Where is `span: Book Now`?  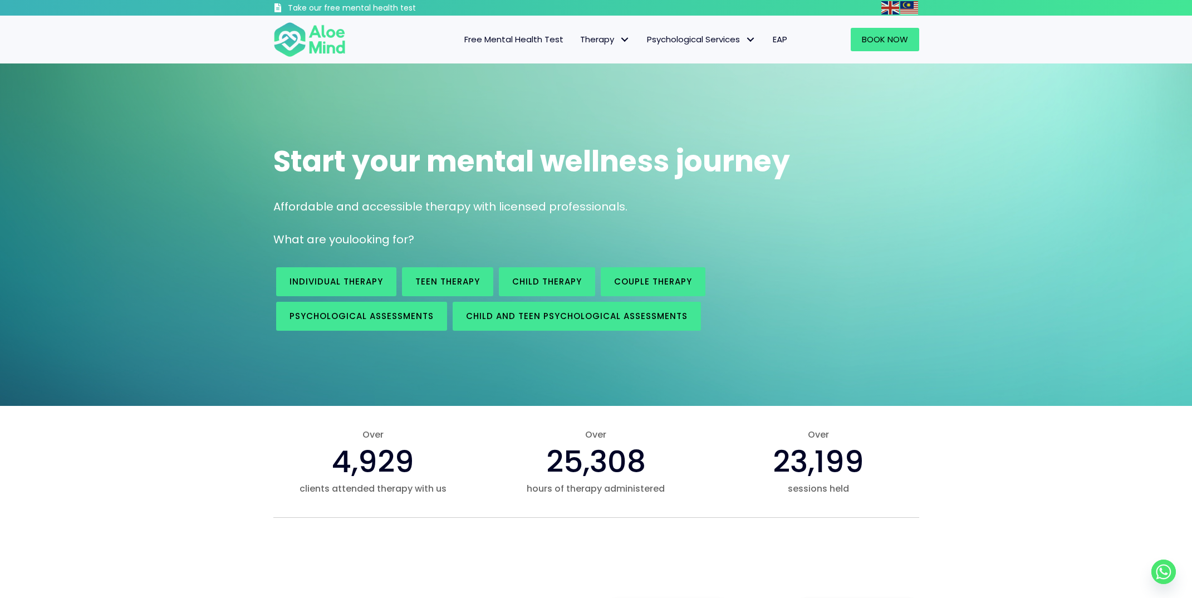
span: Book Now is located at coordinates (884, 39).